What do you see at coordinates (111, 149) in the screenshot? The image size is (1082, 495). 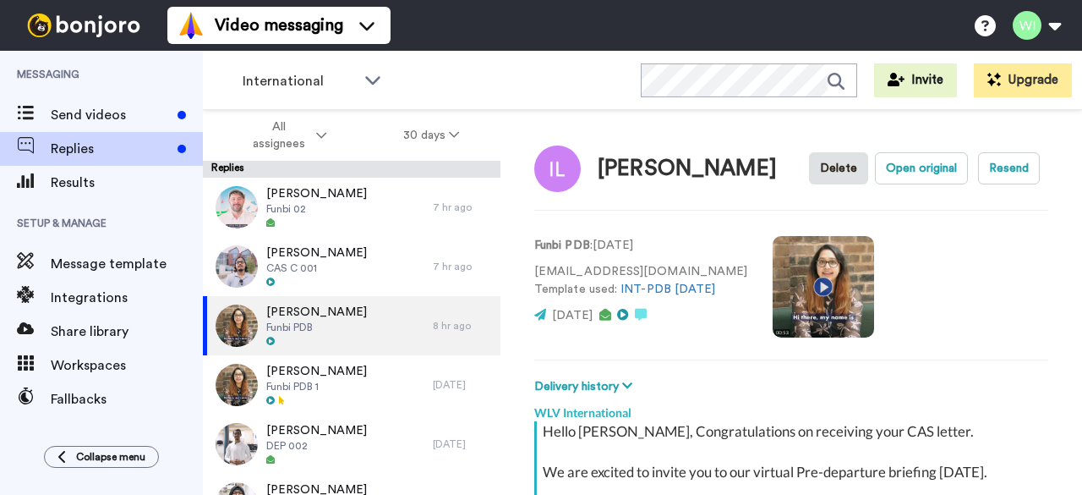 I see `span: Replies` at bounding box center [111, 149].